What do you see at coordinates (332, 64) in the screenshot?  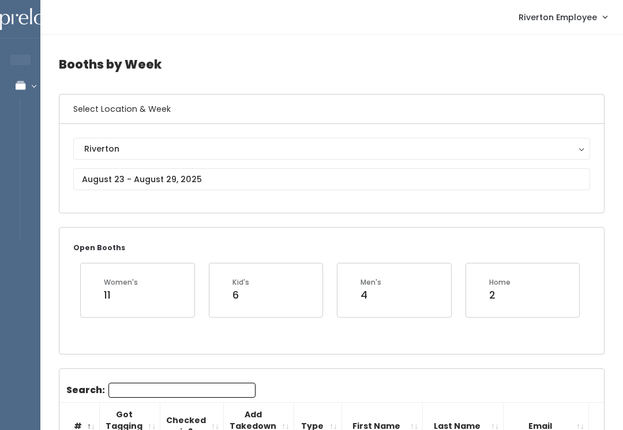 I see `h4: Booths by Week` at bounding box center [332, 64].